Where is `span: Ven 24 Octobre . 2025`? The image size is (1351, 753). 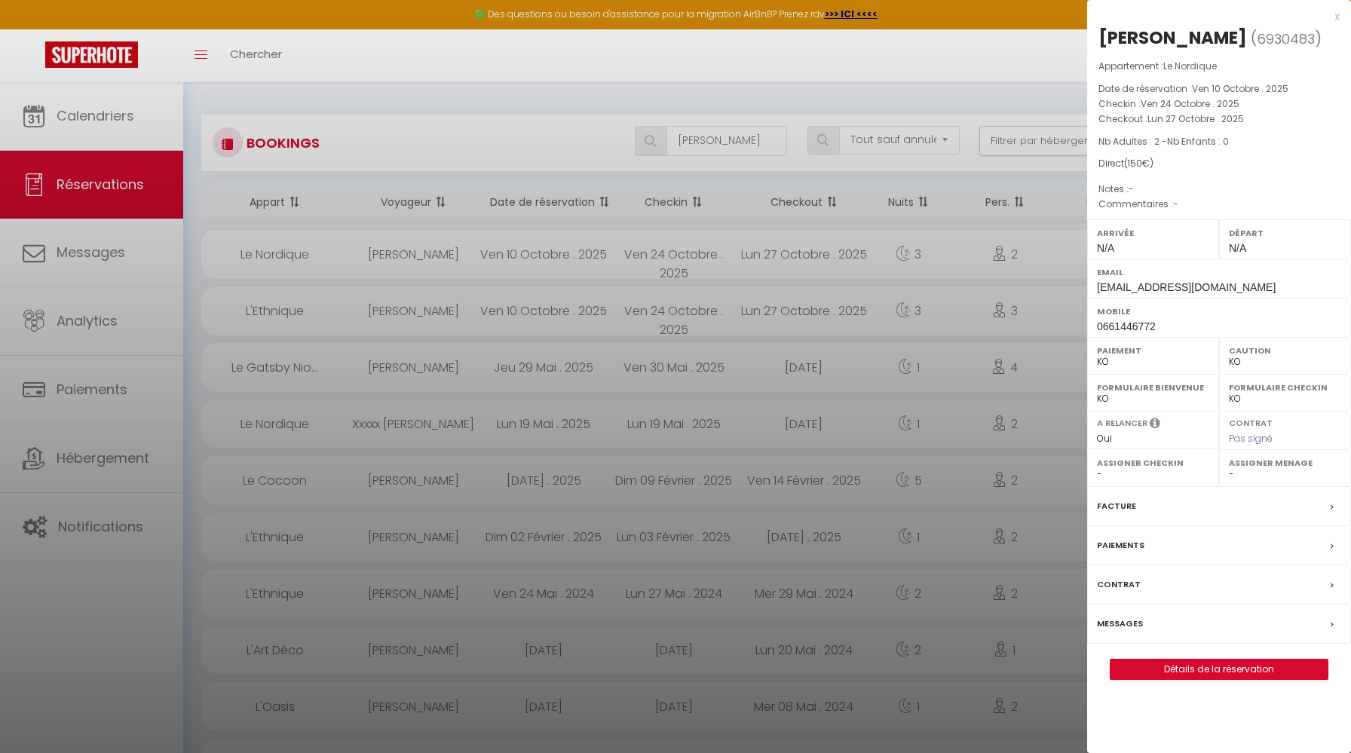
span: Ven 24 Octobre . 2025 is located at coordinates (1190, 103).